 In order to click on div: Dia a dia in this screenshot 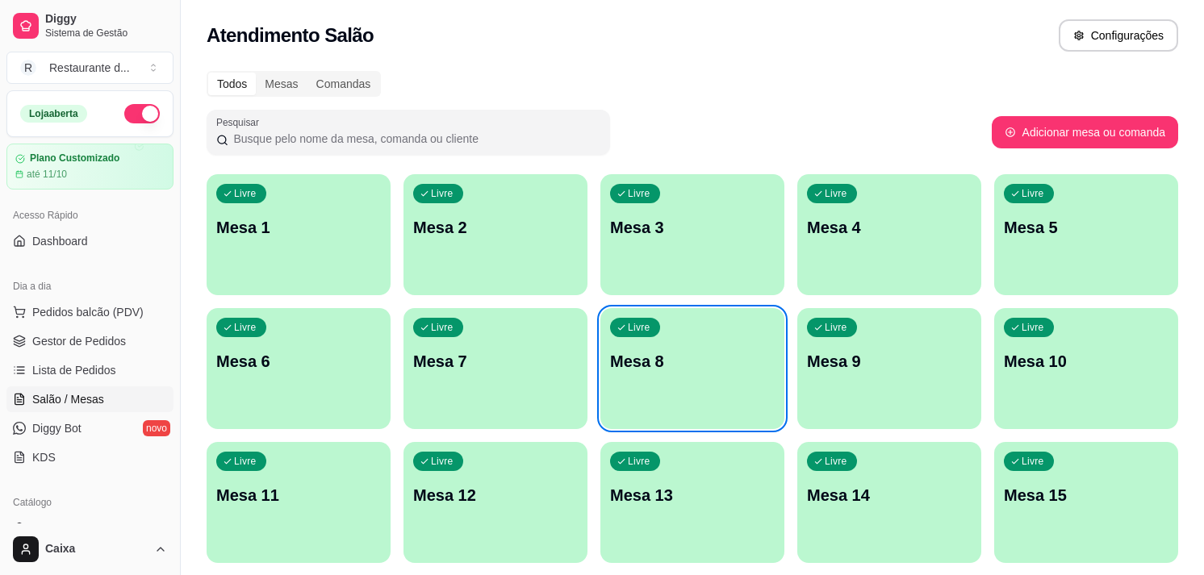, I will do `click(90, 287)`.